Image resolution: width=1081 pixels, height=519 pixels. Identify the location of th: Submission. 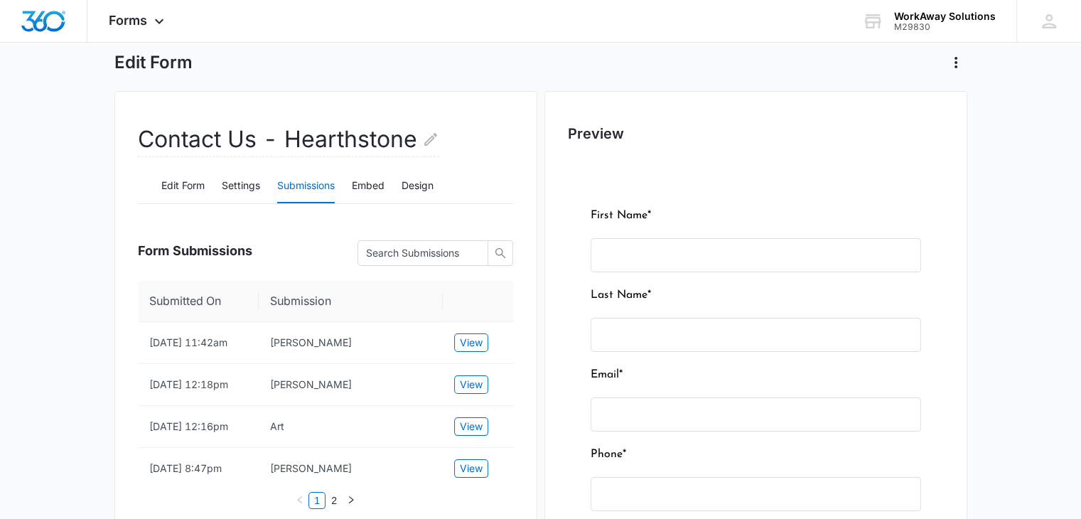
(351, 301).